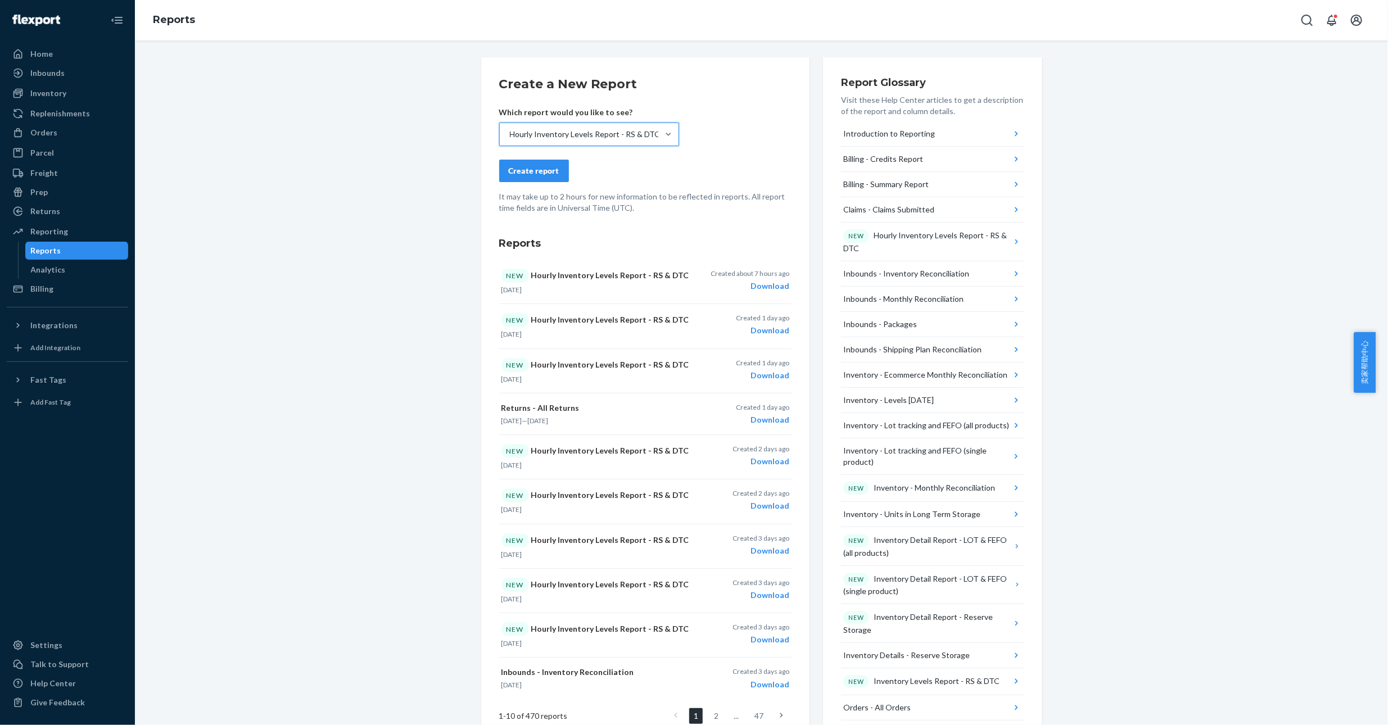  What do you see at coordinates (889, 210) in the screenshot?
I see `div: Claims - Claims Submitted` at bounding box center [889, 210].